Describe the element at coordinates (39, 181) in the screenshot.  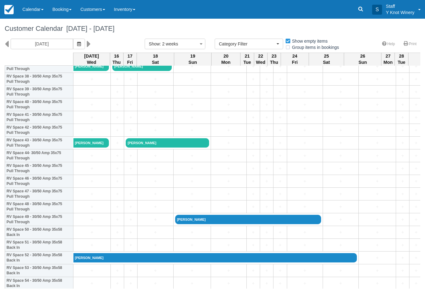
I see `th: RV Space 46 - 30/50 Amp 35x75 Pull Through` at that location.